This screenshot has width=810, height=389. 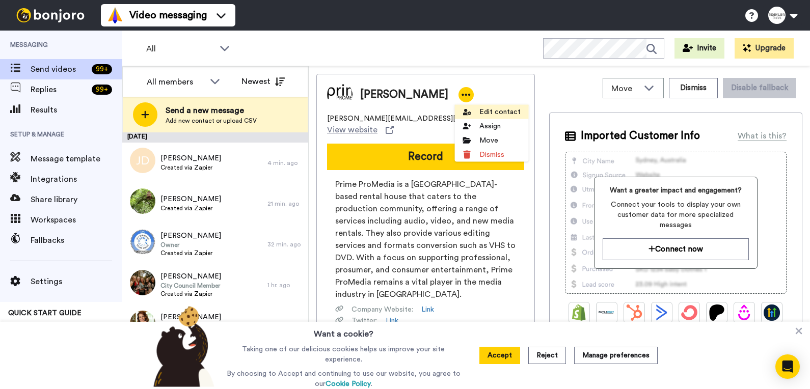 What do you see at coordinates (76, 200) in the screenshot?
I see `span: Share library` at bounding box center [76, 200].